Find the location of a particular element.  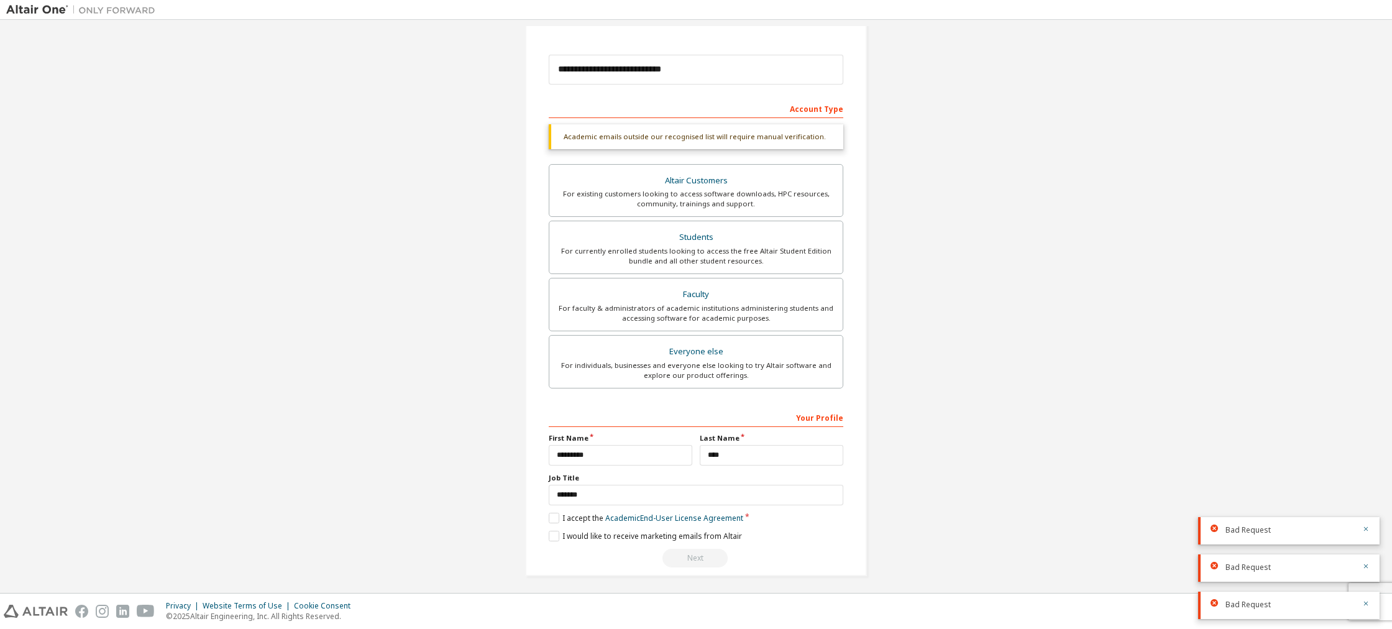

div: For currently enrolled students looking to access the free Altair Student Edition bundle and all ... is located at coordinates (696, 256).